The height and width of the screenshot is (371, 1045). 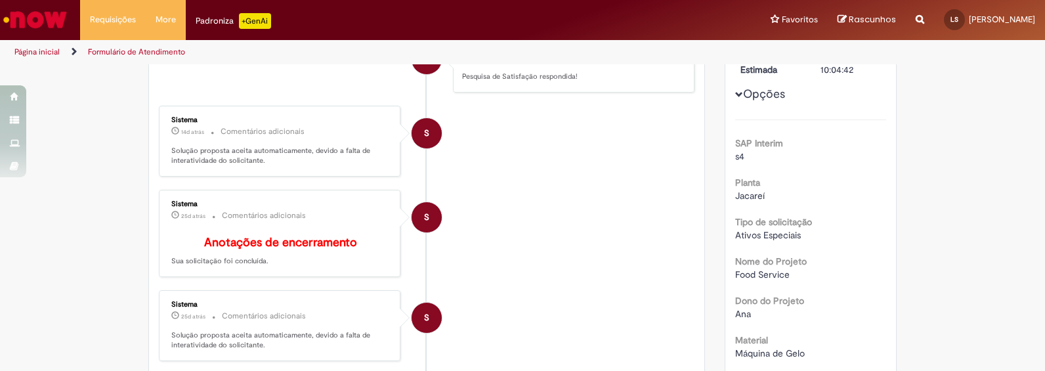 What do you see at coordinates (193, 316) in the screenshot?
I see `time: 04/09/2025 14:40:32` at bounding box center [193, 316].